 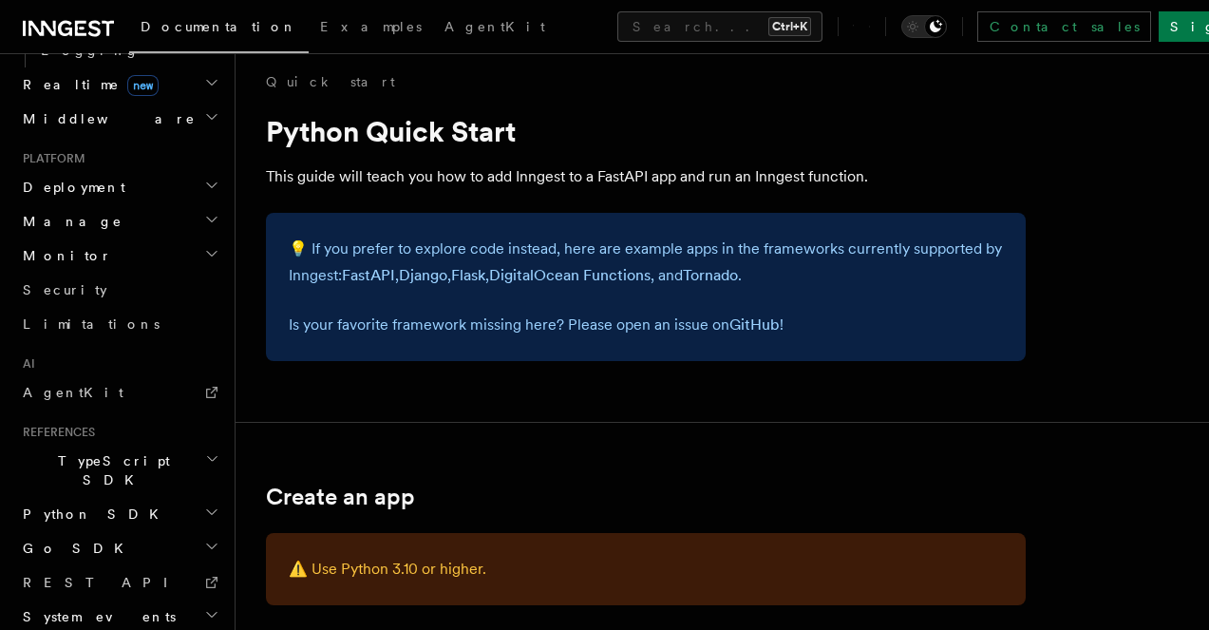 I want to click on kbd: Ctrl+K, so click(x=790, y=27).